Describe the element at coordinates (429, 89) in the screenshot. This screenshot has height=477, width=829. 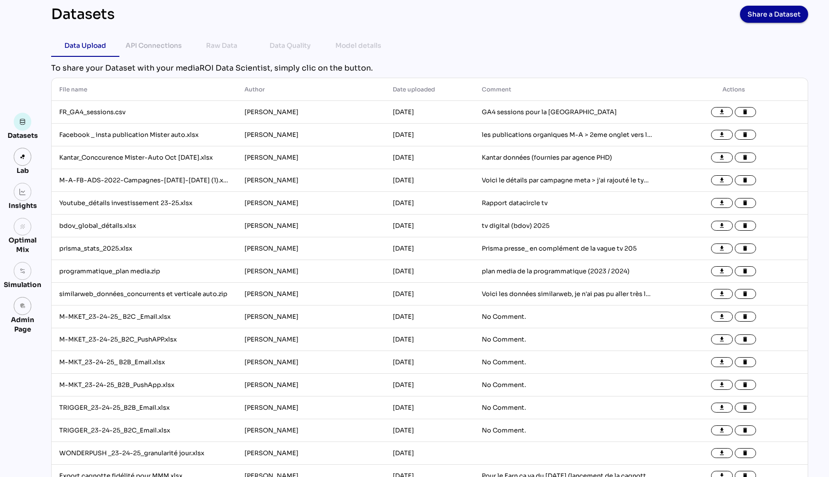
I see `th: Date uploaded` at that location.